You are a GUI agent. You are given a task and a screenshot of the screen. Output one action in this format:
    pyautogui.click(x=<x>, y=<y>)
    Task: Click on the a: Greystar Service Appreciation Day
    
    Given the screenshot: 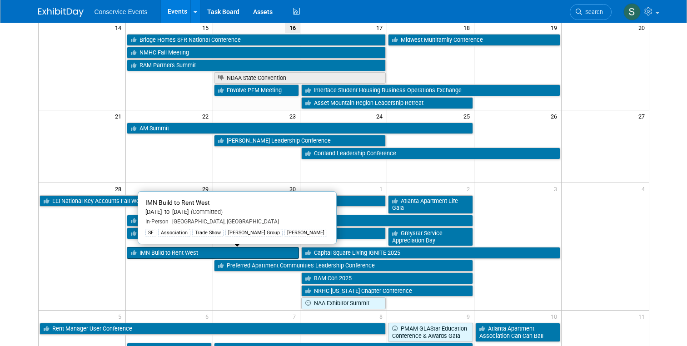 What is the action you would take?
    pyautogui.click(x=430, y=237)
    